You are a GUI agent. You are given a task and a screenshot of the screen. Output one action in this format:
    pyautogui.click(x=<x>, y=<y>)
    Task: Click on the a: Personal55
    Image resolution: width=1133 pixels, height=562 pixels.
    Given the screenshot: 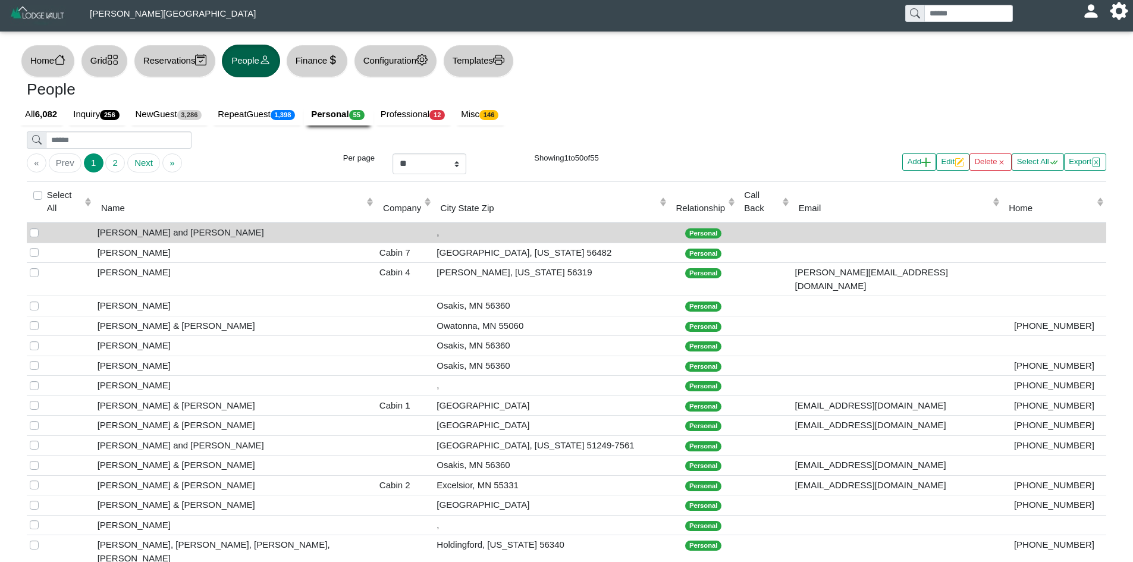 What is the action you would take?
    pyautogui.click(x=338, y=115)
    